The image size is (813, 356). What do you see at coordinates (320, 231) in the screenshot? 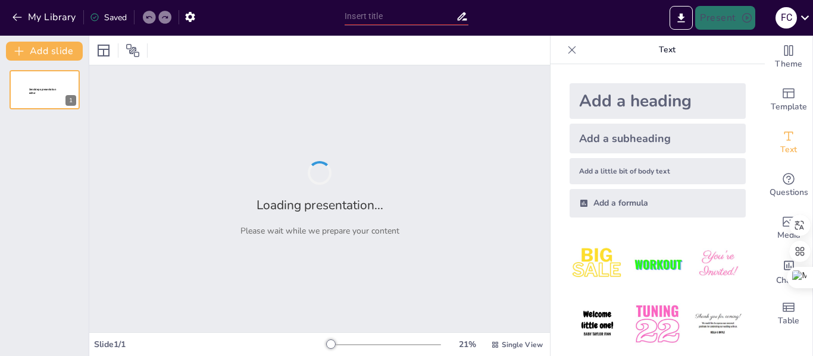
I see `p: Please wait while we prepare your content` at bounding box center [320, 231].